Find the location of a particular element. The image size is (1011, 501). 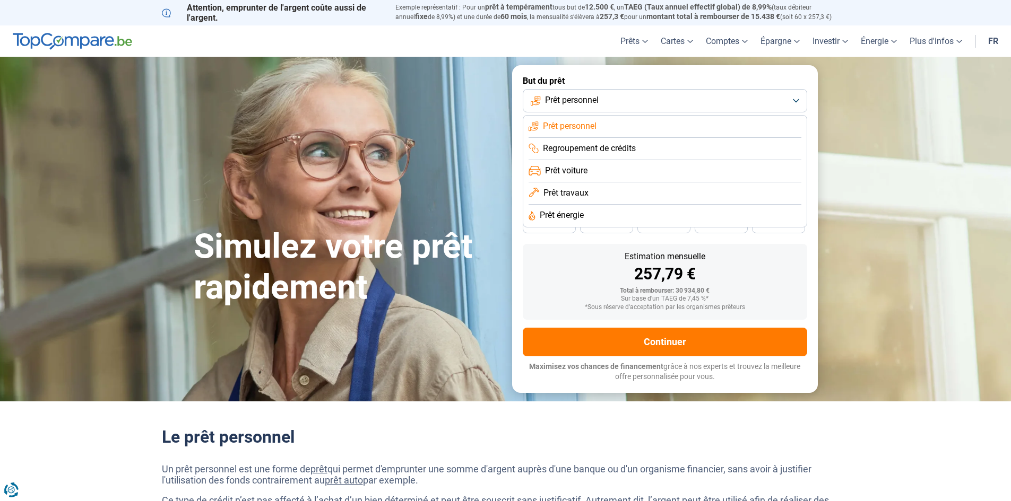

span: Prêt travaux is located at coordinates (566, 193).